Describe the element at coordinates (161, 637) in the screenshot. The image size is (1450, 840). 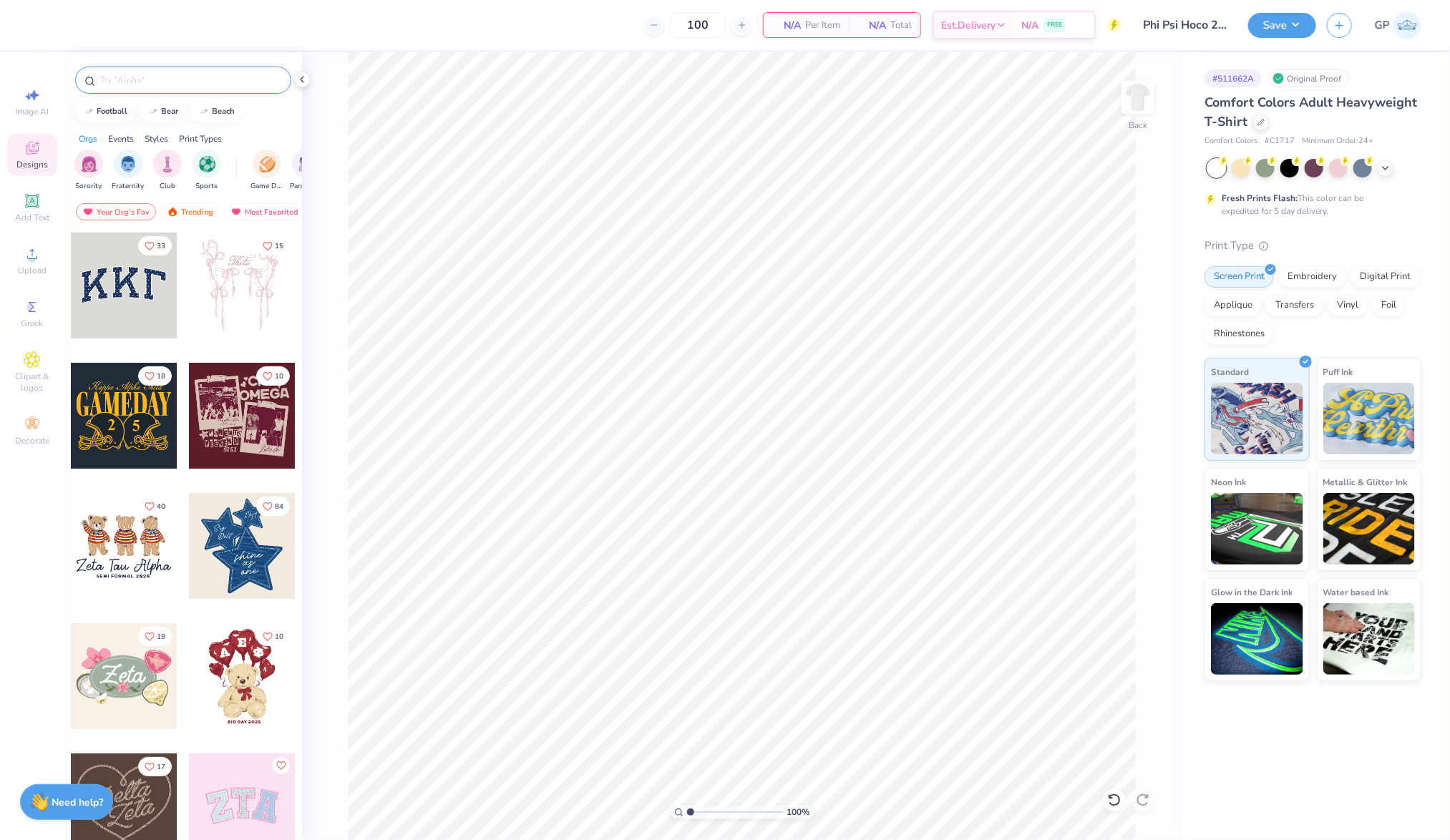
I see `span: 19` at that location.